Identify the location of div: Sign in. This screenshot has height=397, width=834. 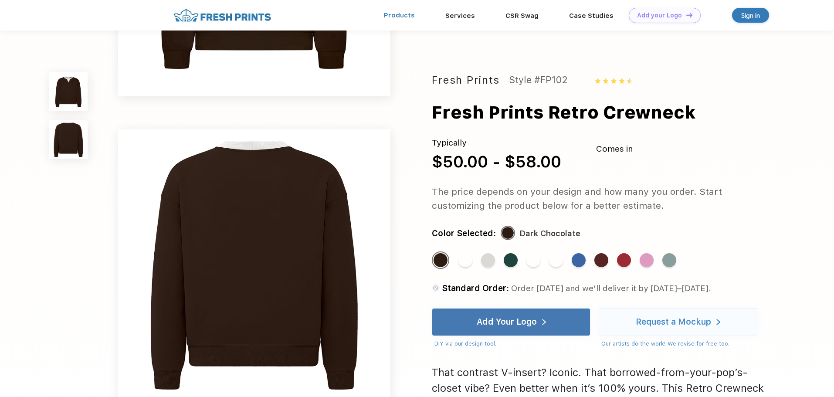
(750, 15).